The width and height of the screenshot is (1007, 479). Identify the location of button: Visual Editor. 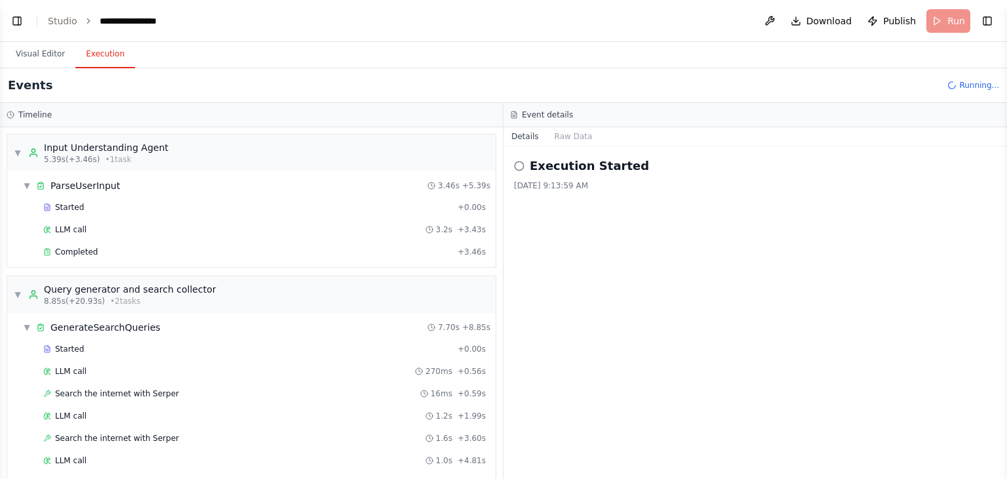
(40, 54).